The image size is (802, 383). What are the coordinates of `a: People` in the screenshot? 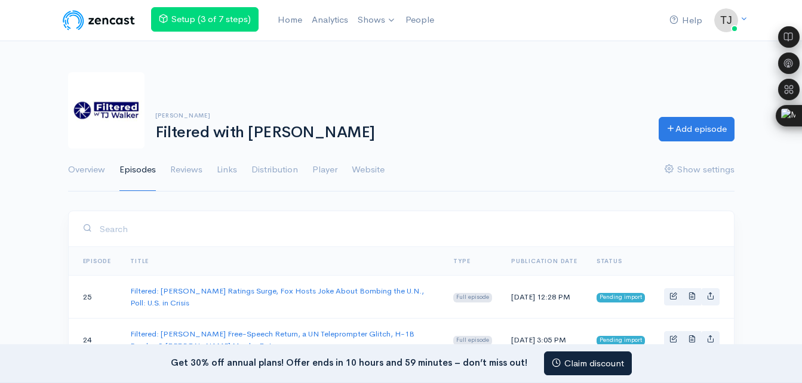 It's located at (420, 20).